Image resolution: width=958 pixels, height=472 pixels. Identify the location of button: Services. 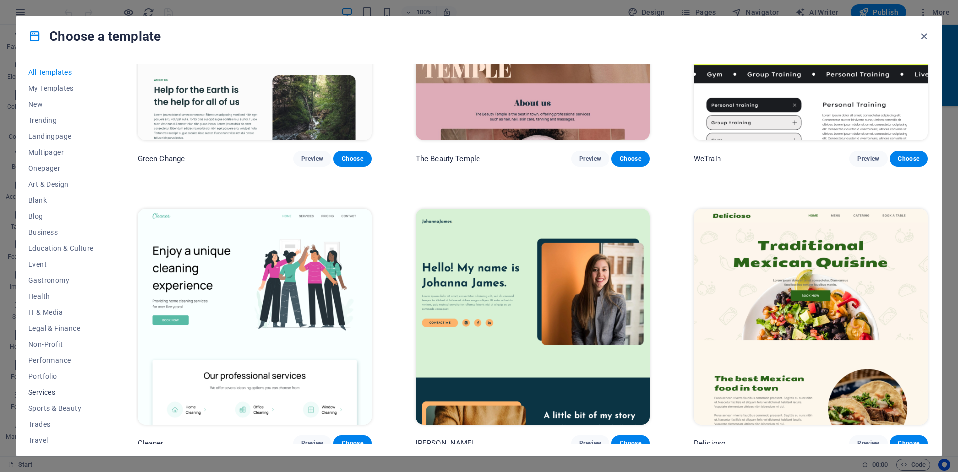
(61, 392).